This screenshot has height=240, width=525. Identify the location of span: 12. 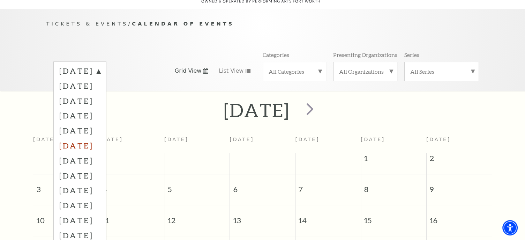
(197, 217).